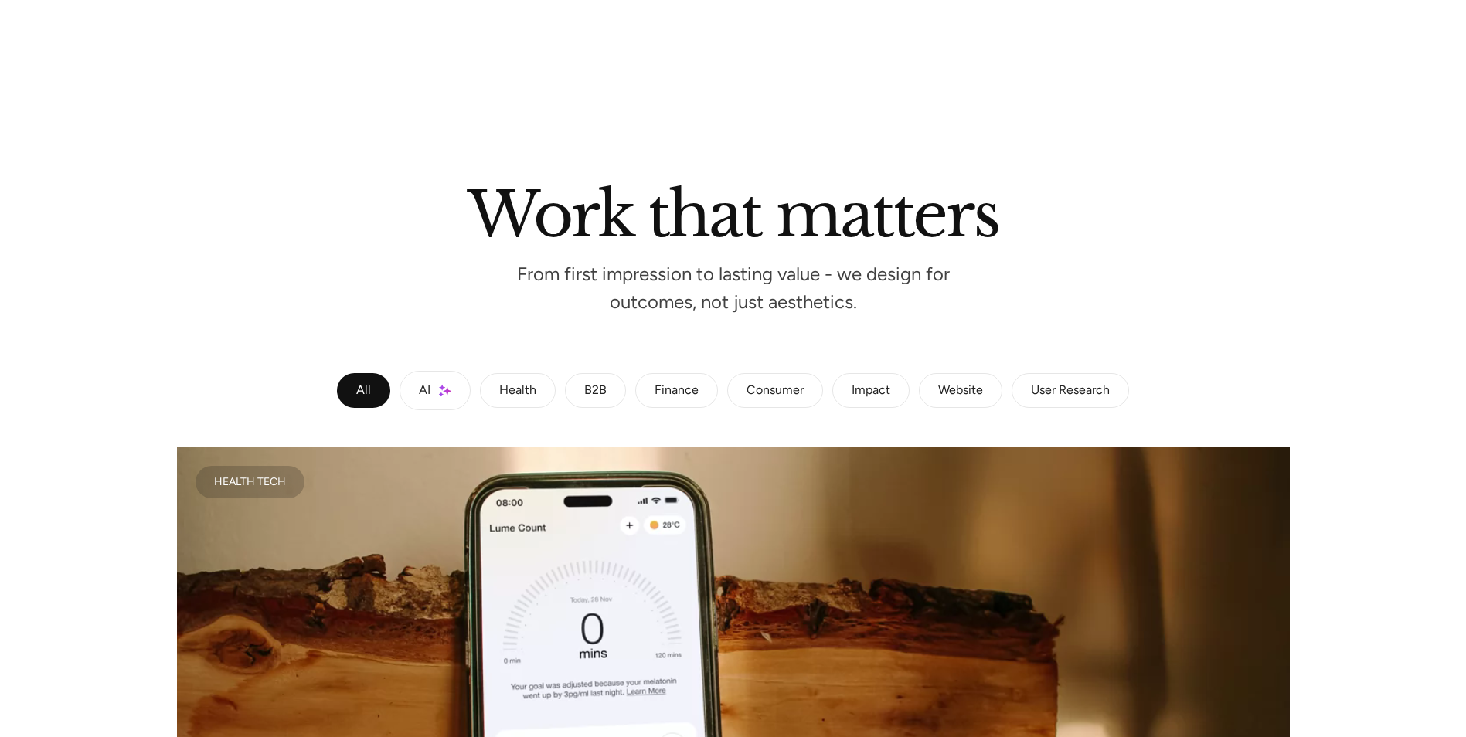  I want to click on h2: Work that matters, so click(733, 211).